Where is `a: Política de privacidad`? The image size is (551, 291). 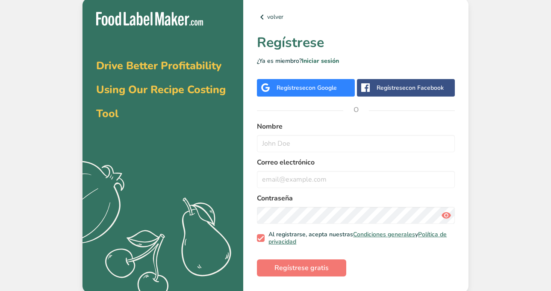
a: Política de privacidad is located at coordinates (357, 238).